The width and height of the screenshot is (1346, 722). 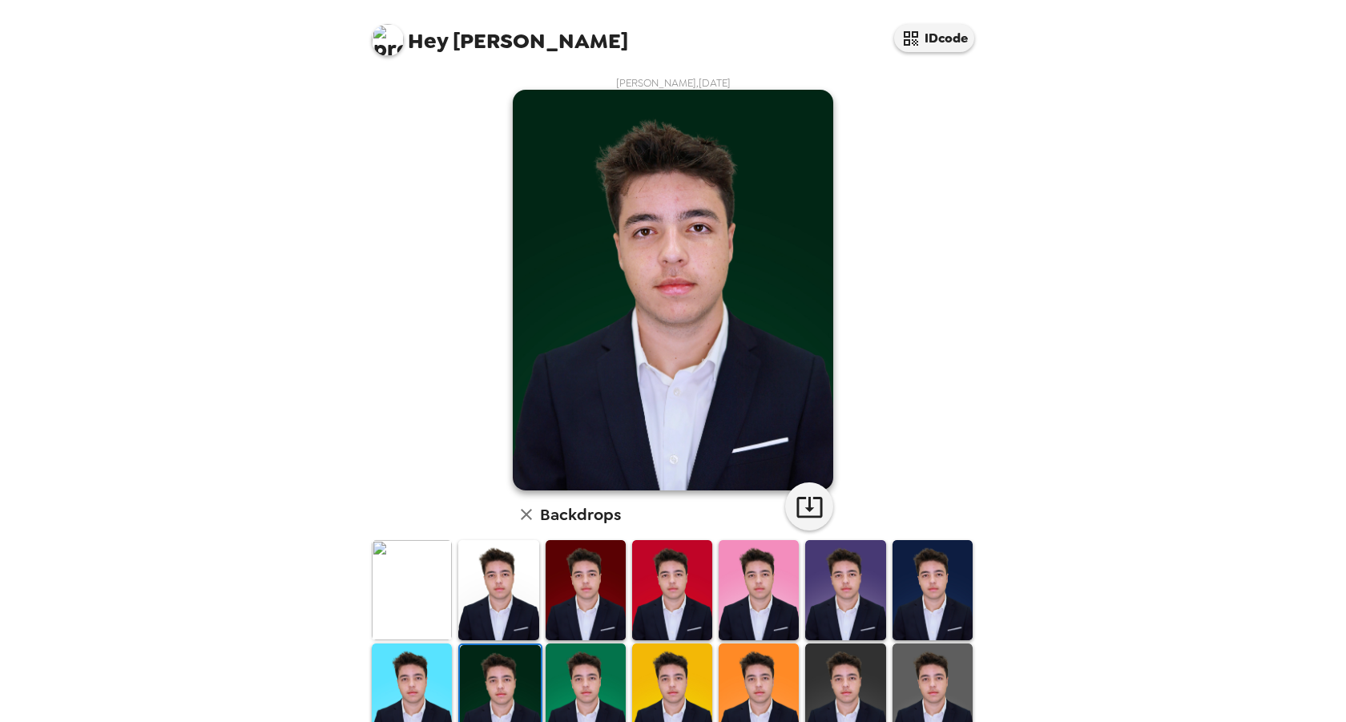 I want to click on img: profile pic, so click(x=388, y=40).